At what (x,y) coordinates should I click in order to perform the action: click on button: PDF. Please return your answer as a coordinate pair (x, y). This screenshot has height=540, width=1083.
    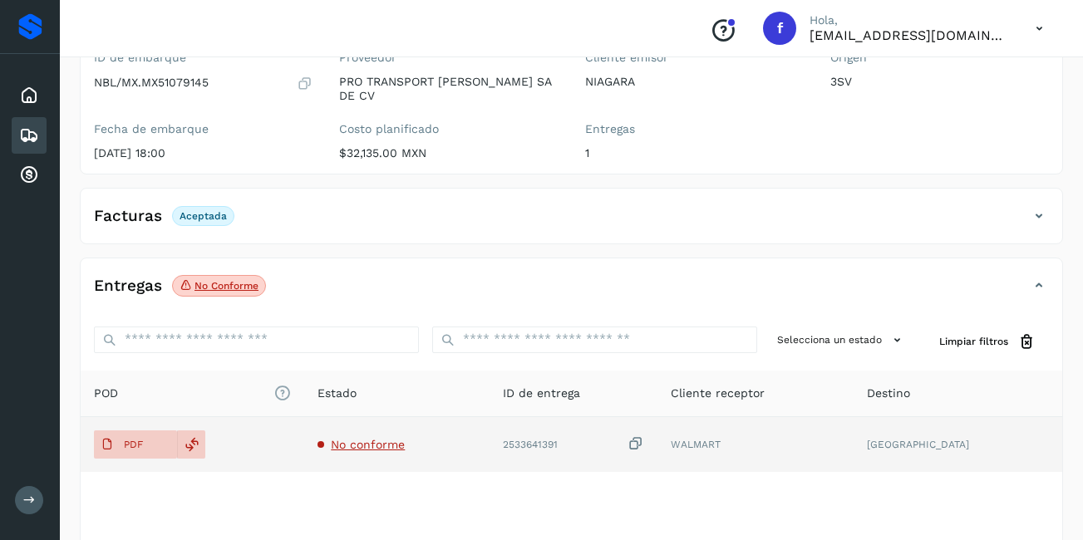
    Looking at the image, I should click on (135, 445).